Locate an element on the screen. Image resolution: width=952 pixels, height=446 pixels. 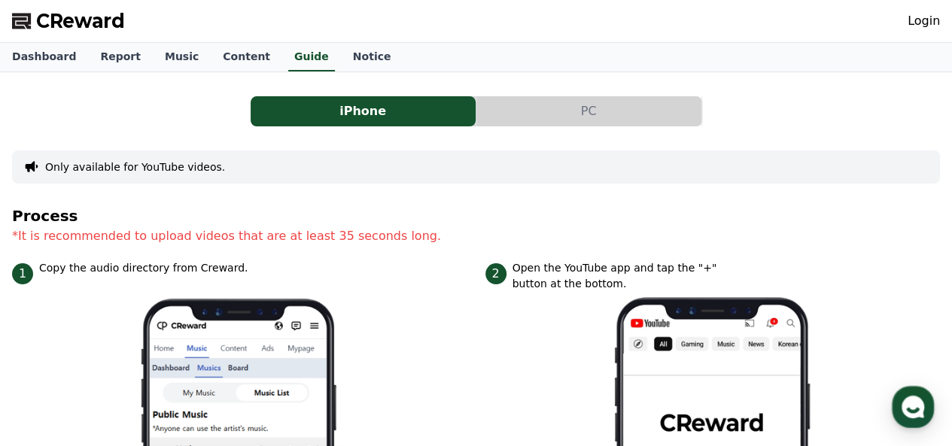
button: Only available for YouTube videos. is located at coordinates (135, 167).